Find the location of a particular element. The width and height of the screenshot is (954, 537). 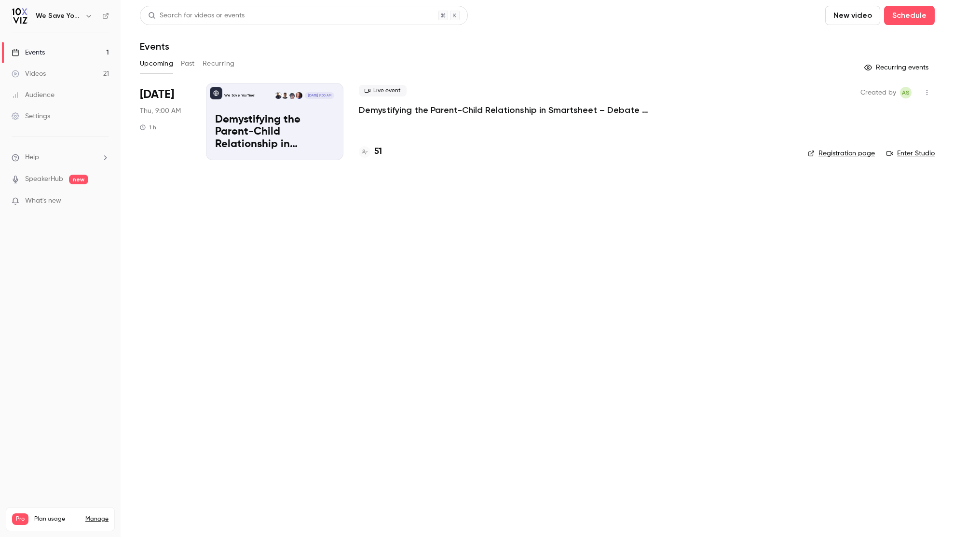

h4: 51 is located at coordinates (378, 151).